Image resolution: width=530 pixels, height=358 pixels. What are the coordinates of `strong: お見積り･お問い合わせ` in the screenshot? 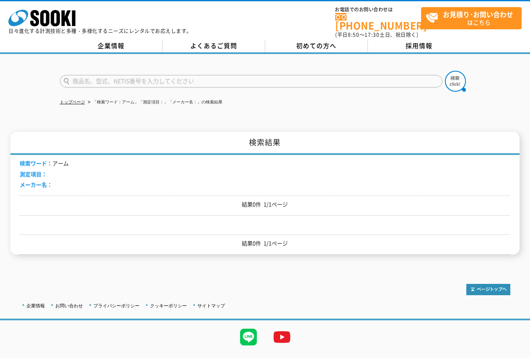 It's located at (478, 14).